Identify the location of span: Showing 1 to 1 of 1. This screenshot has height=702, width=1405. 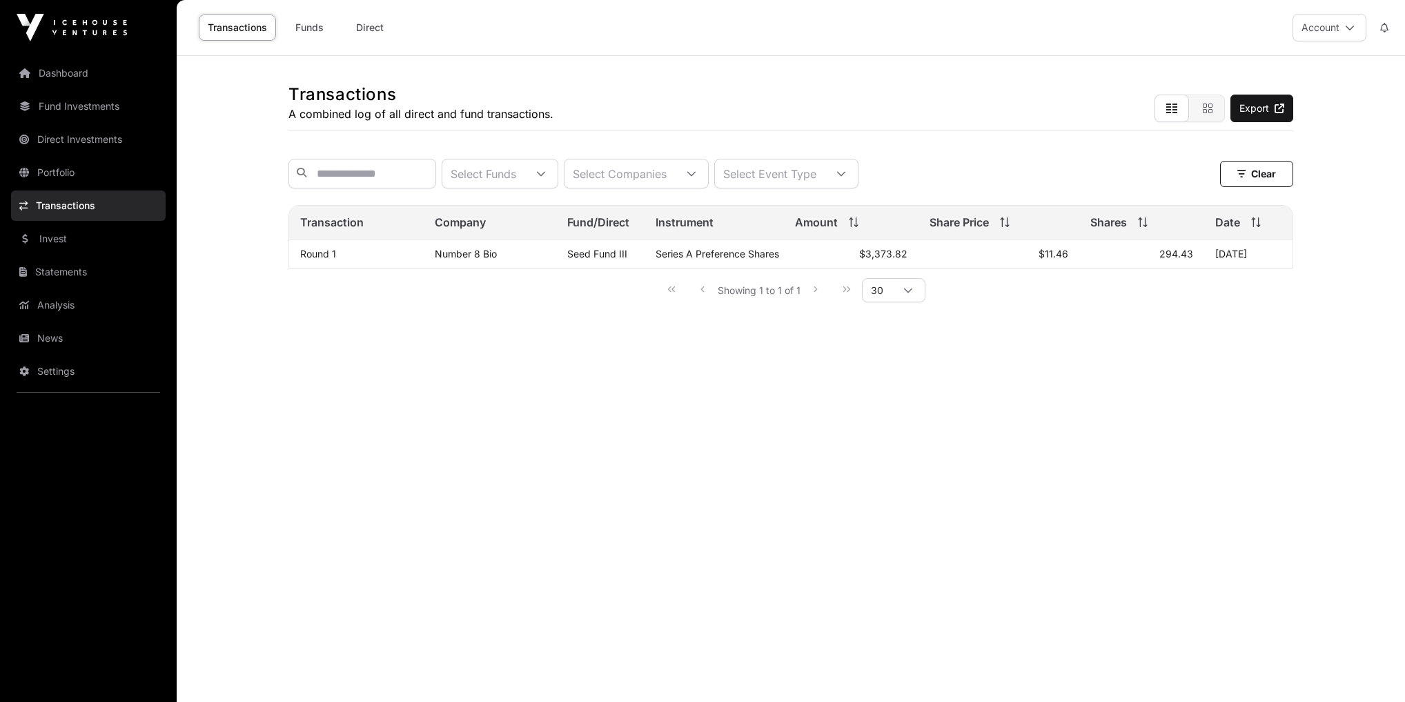
(759, 290).